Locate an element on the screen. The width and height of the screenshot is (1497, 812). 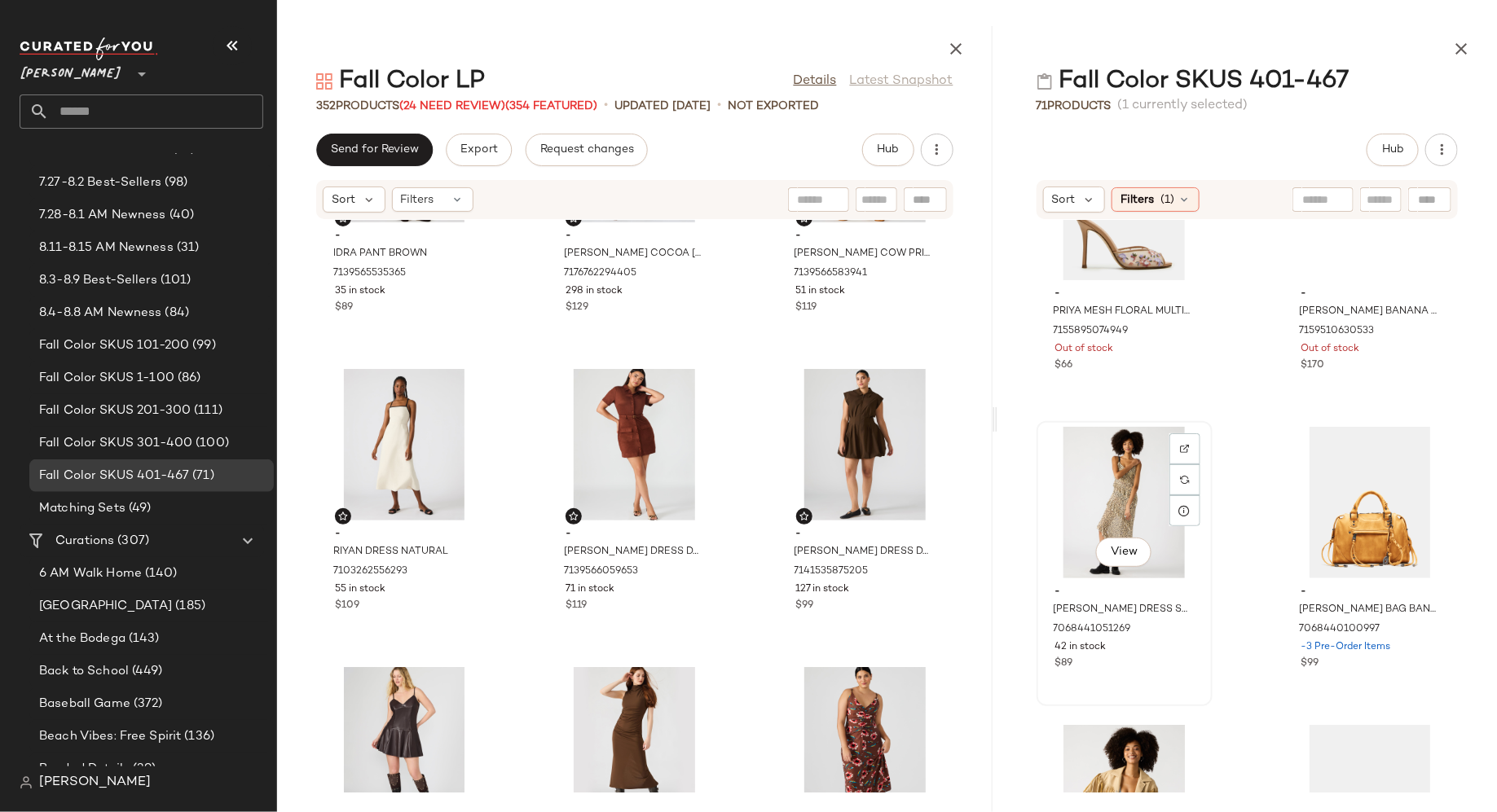
span: $89 is located at coordinates (344, 308).